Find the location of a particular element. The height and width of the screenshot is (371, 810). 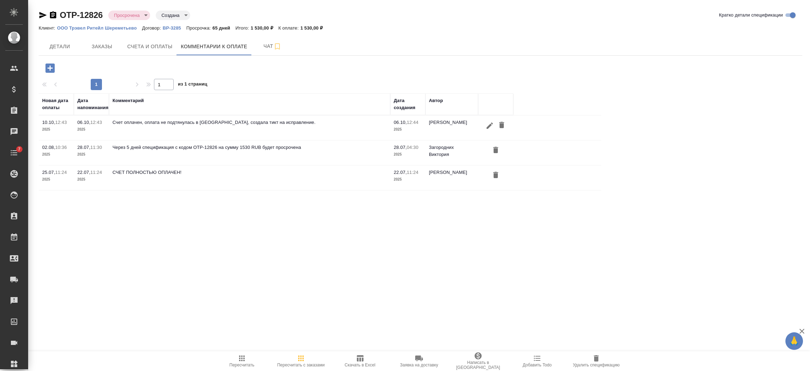

div: Дата создания is located at coordinates (408, 104).